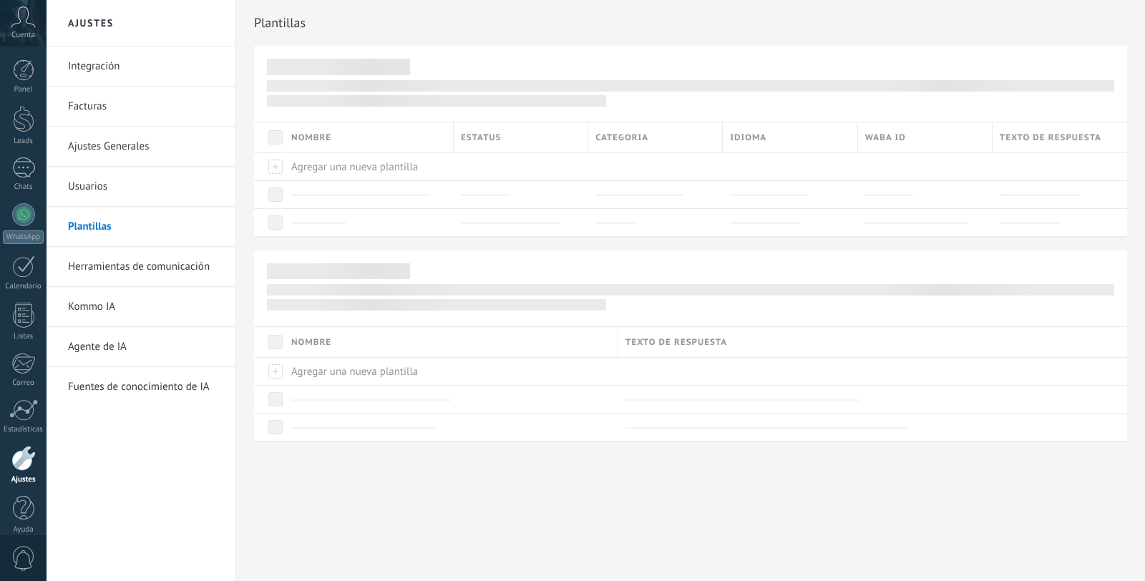  Describe the element at coordinates (23, 35) in the screenshot. I see `span: Cuenta` at that location.